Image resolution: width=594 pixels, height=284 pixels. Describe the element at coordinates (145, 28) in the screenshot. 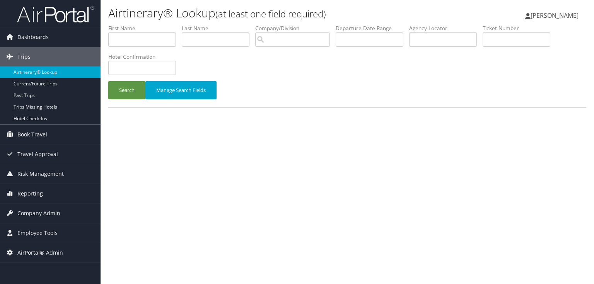

I see `label: First Name` at that location.